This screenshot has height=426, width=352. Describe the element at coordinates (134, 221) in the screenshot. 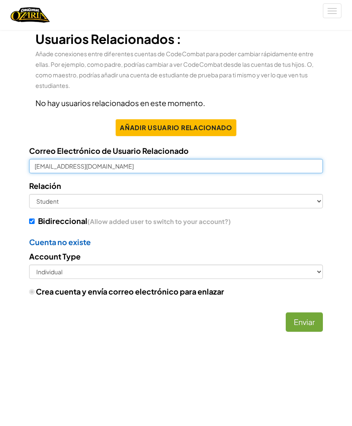

I see `label: Bidireccional` at that location.